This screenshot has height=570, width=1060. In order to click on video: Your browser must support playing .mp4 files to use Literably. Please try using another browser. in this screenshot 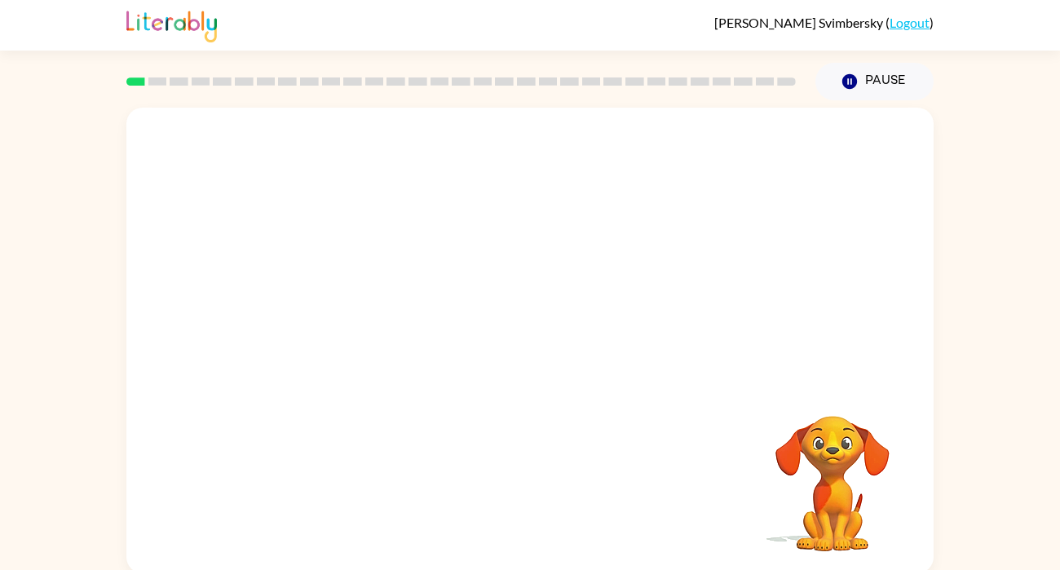, I will do `click(832, 472)`.